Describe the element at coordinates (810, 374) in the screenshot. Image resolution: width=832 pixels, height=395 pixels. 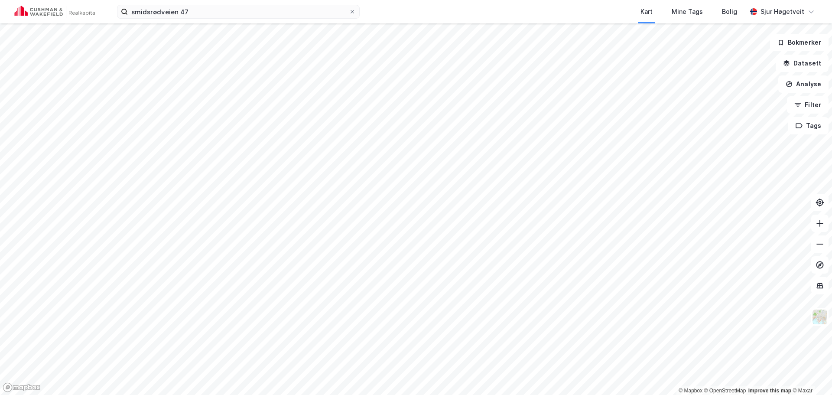
I see `div: Kontrollprogram for chat` at that location.